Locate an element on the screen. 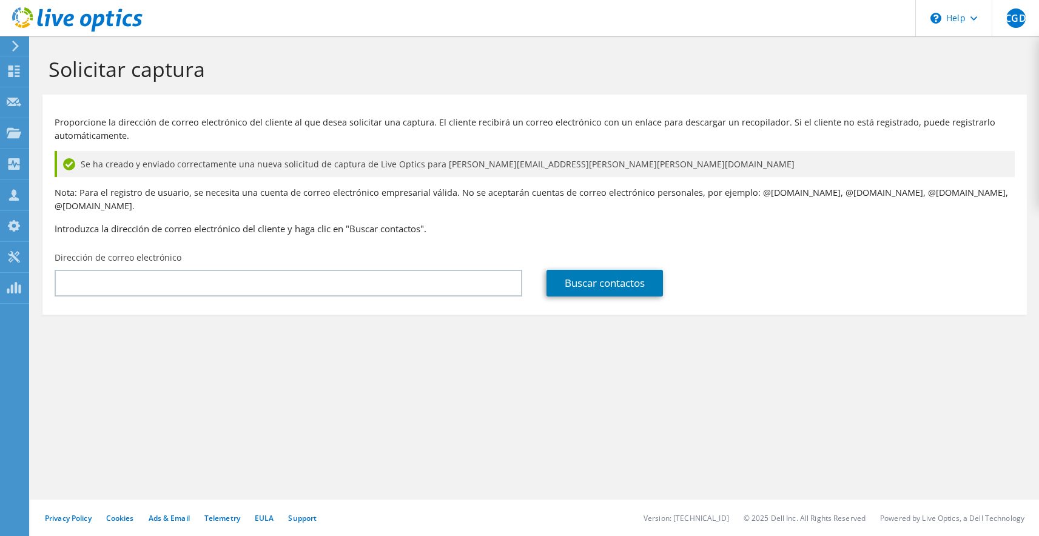 The width and height of the screenshot is (1039, 536). p: Nota: Para el registro de usuario, se necesita una cuenta de correo electrónico empresarial válid... is located at coordinates (535, 200).